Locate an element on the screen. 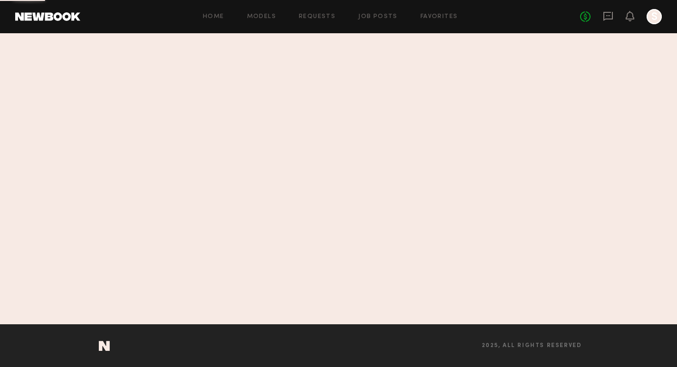  a: Job Posts is located at coordinates (378, 17).